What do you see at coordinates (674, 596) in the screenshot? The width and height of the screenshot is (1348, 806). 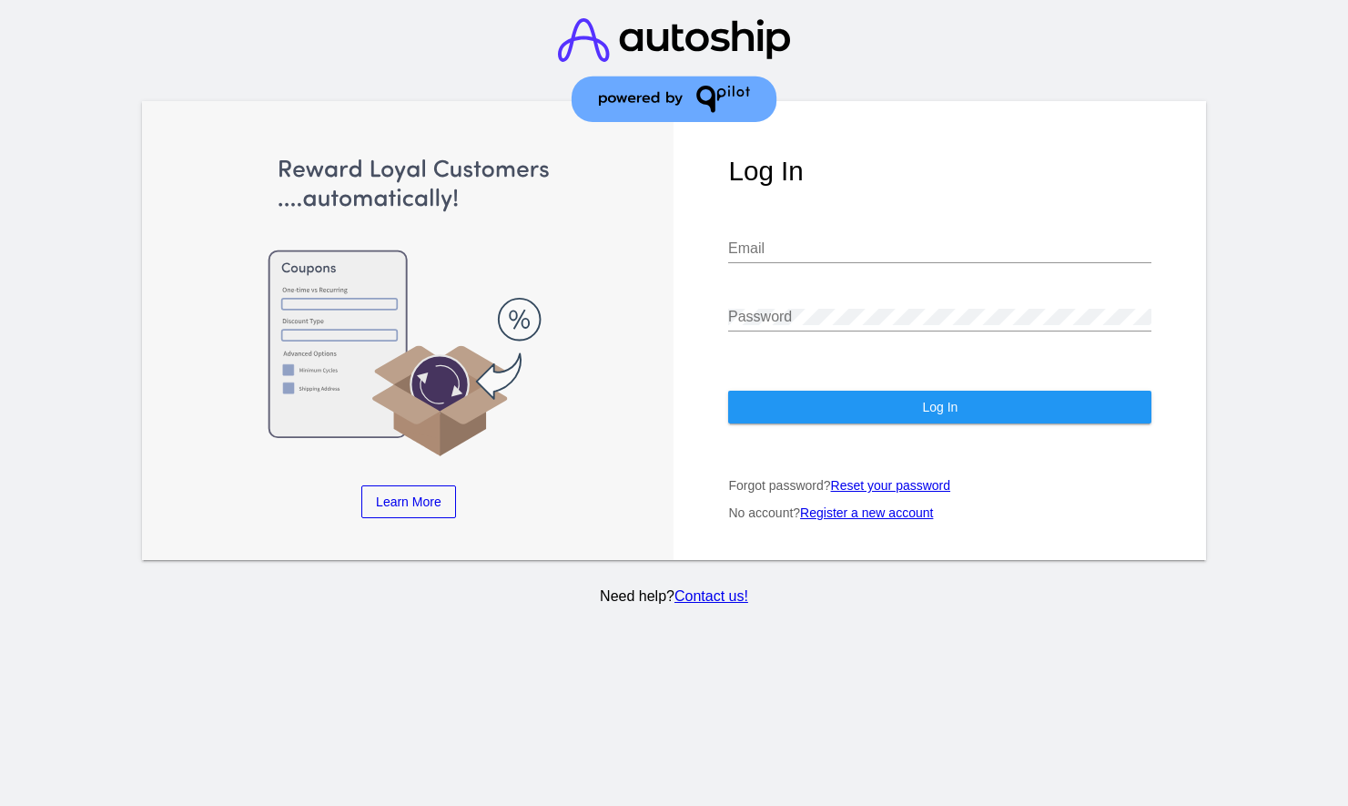 I see `p: Need help?` at bounding box center [674, 596].